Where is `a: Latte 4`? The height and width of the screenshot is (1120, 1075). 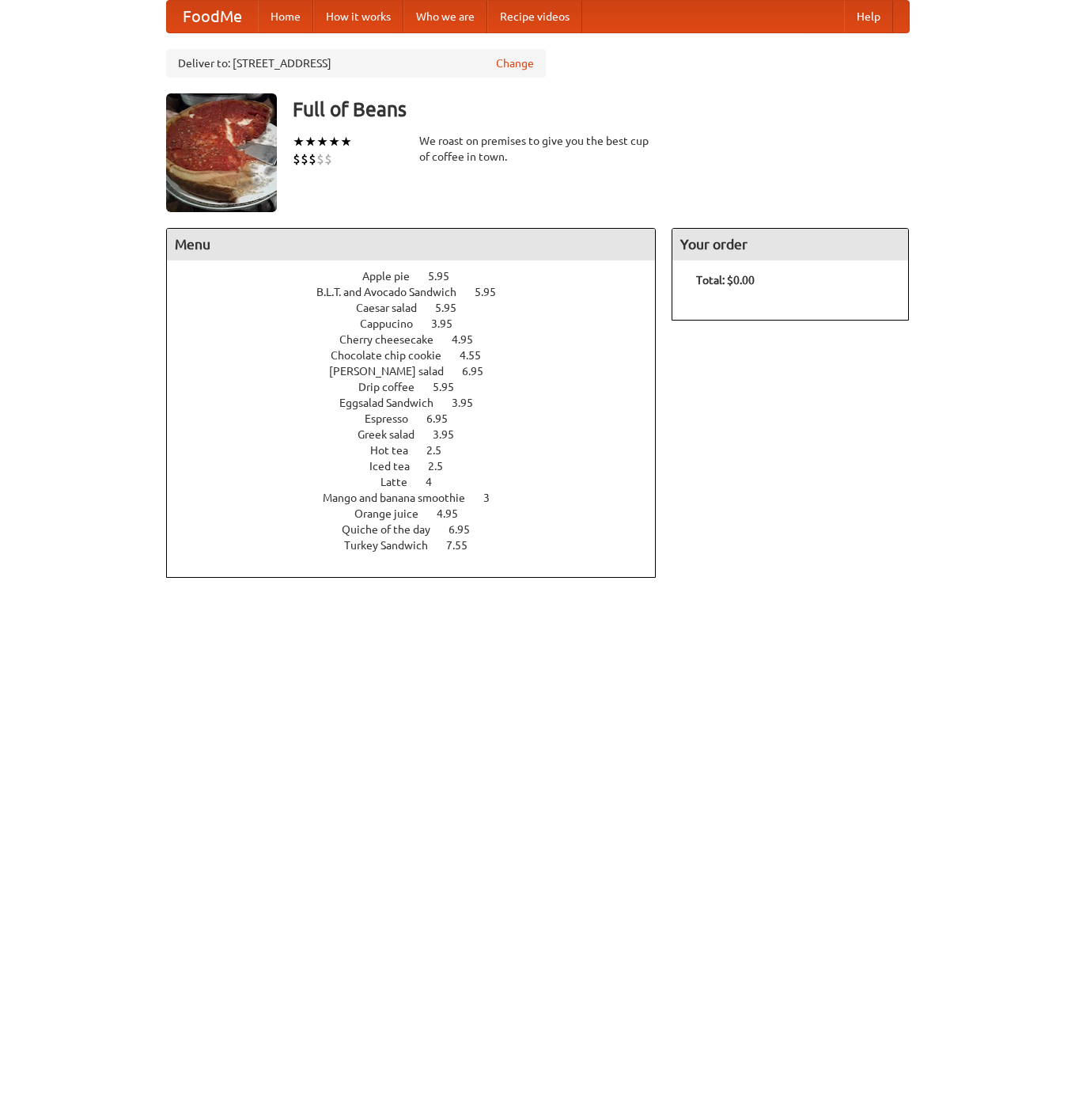
a: Latte 4 is located at coordinates (421, 482).